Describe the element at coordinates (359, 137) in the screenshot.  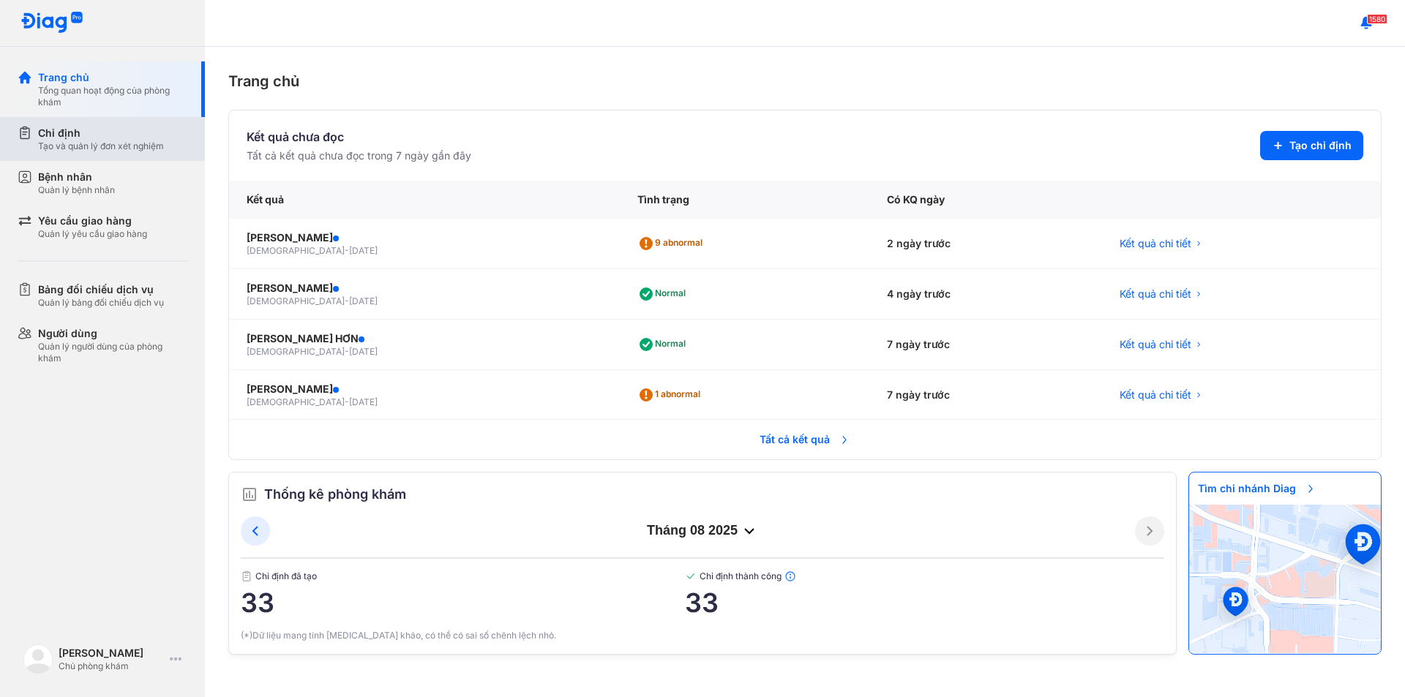
I see `div: Kết quả chưa đọc` at that location.